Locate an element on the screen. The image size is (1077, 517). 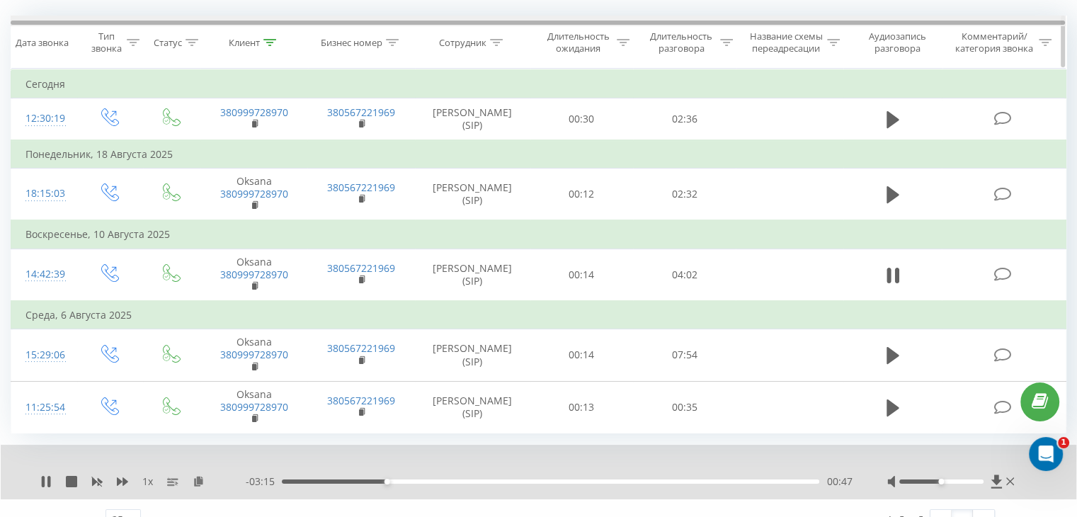
span: 1 x is located at coordinates (147, 481).